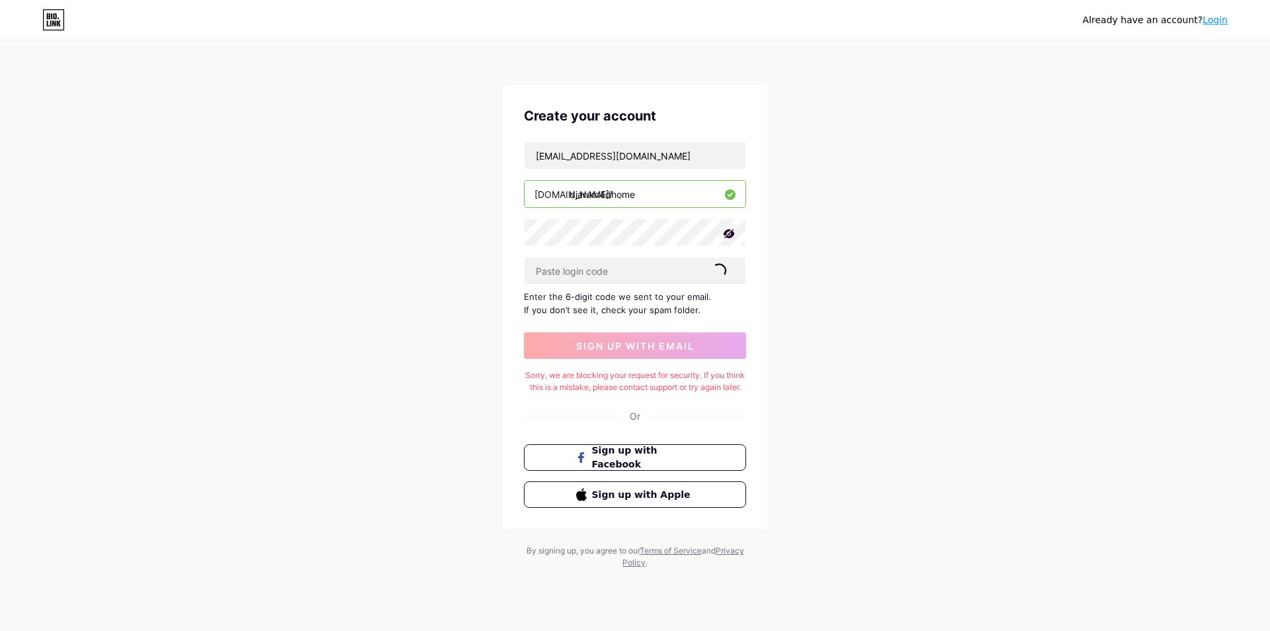 This screenshot has height=631, width=1270. Describe the element at coordinates (635, 556) in the screenshot. I see `div: By signing up, you agree to our and .` at that location.